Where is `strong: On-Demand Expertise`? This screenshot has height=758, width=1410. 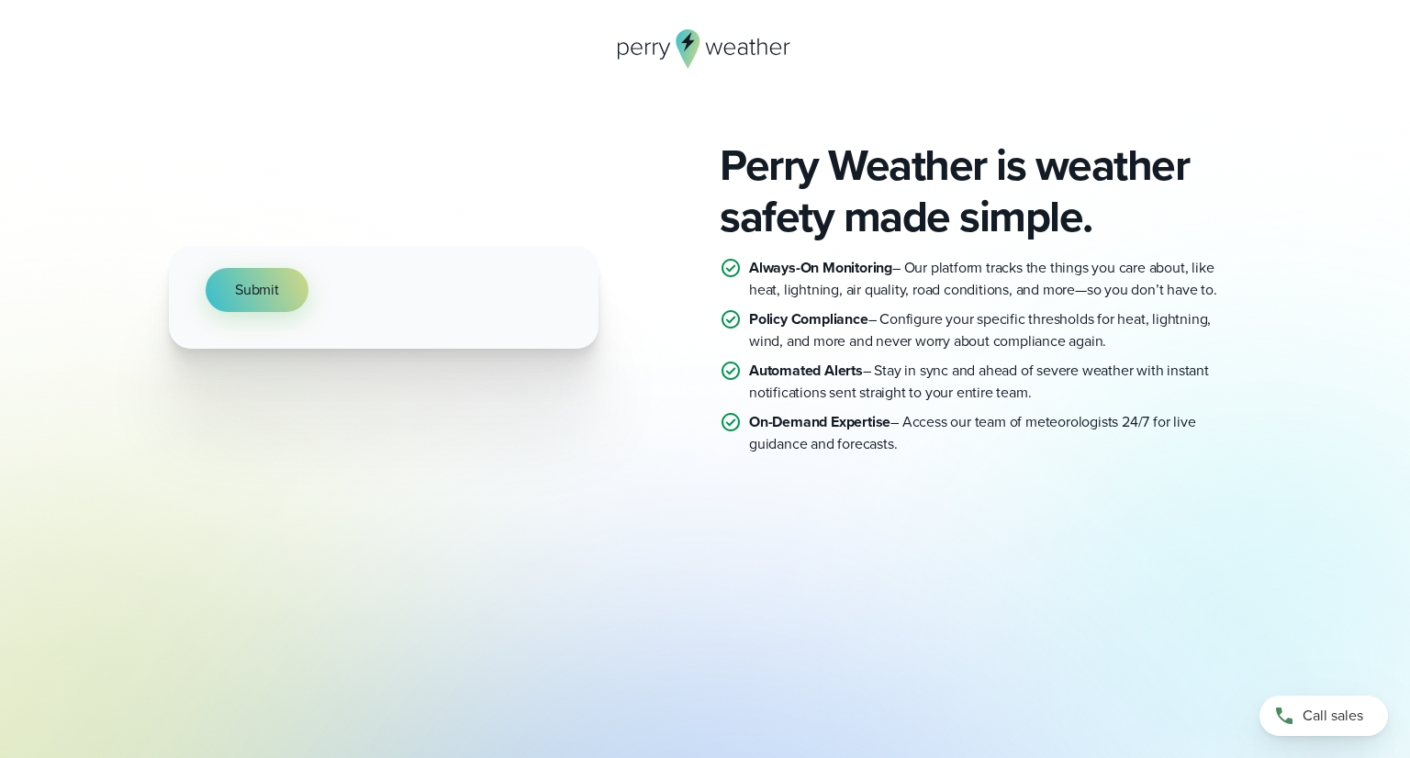 strong: On-Demand Expertise is located at coordinates (820, 421).